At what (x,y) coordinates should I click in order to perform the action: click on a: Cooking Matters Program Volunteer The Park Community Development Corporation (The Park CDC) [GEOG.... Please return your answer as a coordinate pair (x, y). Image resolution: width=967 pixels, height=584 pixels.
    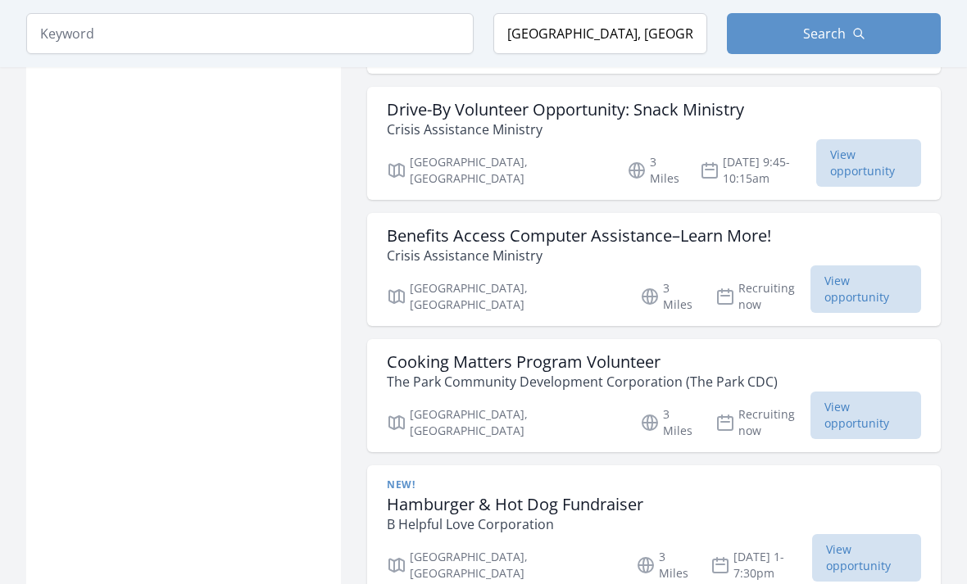
    Looking at the image, I should click on (654, 396).